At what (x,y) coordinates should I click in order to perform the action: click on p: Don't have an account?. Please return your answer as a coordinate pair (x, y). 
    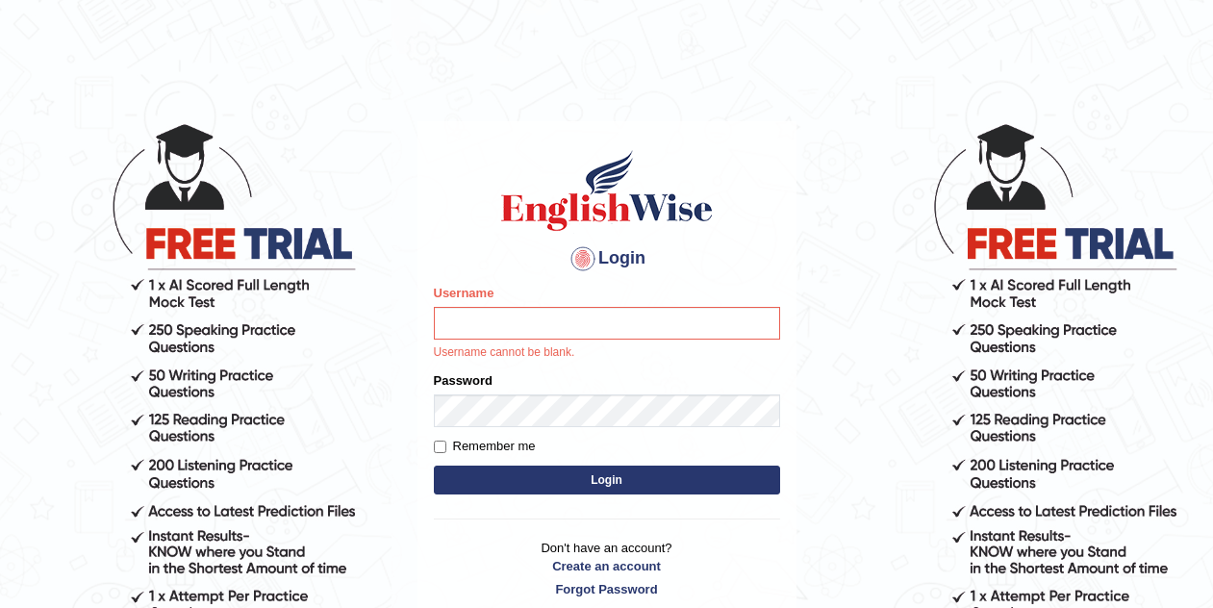
    Looking at the image, I should click on (607, 568).